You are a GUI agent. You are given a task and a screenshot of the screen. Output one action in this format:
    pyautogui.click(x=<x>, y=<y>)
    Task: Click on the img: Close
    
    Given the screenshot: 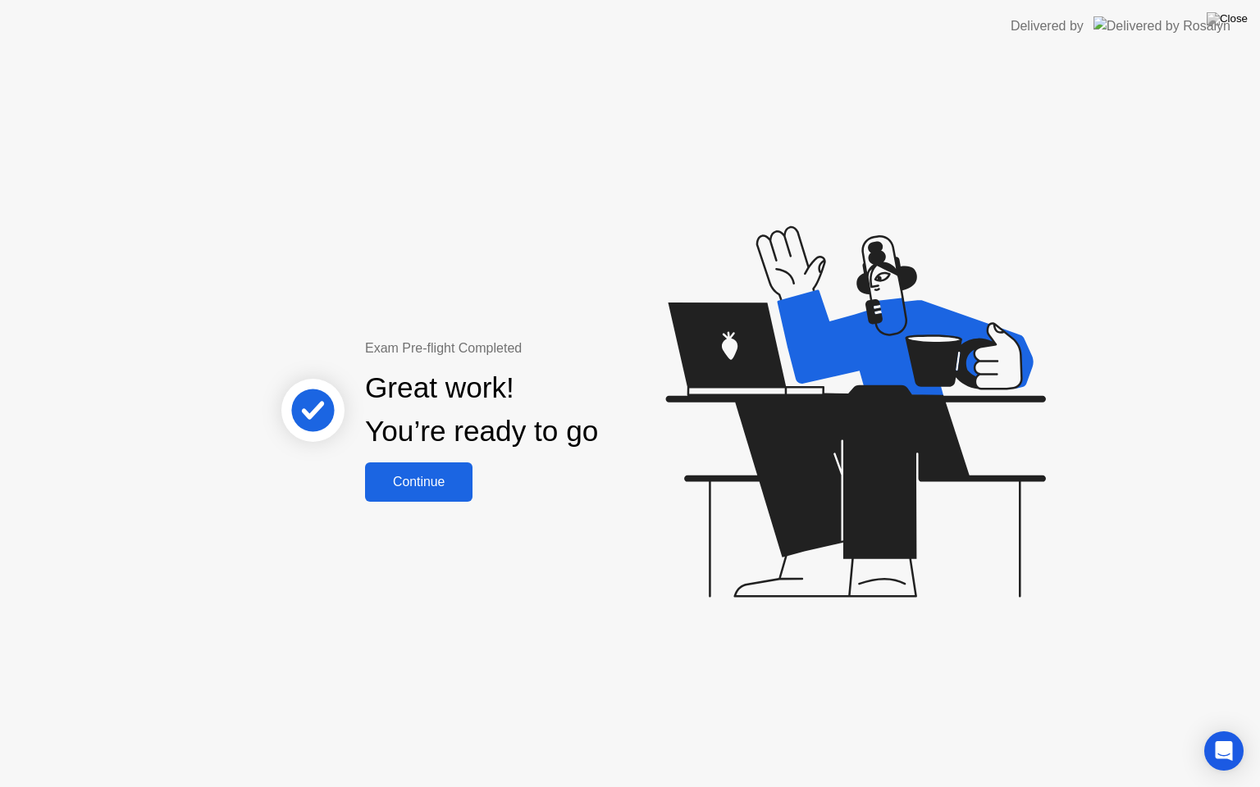 What is the action you would take?
    pyautogui.click(x=1227, y=19)
    